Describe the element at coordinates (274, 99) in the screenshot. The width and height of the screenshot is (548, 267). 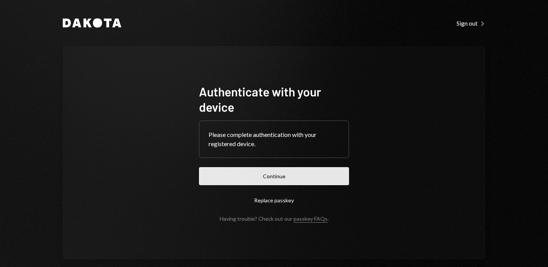
I see `h1: Authenticate with your device` at that location.